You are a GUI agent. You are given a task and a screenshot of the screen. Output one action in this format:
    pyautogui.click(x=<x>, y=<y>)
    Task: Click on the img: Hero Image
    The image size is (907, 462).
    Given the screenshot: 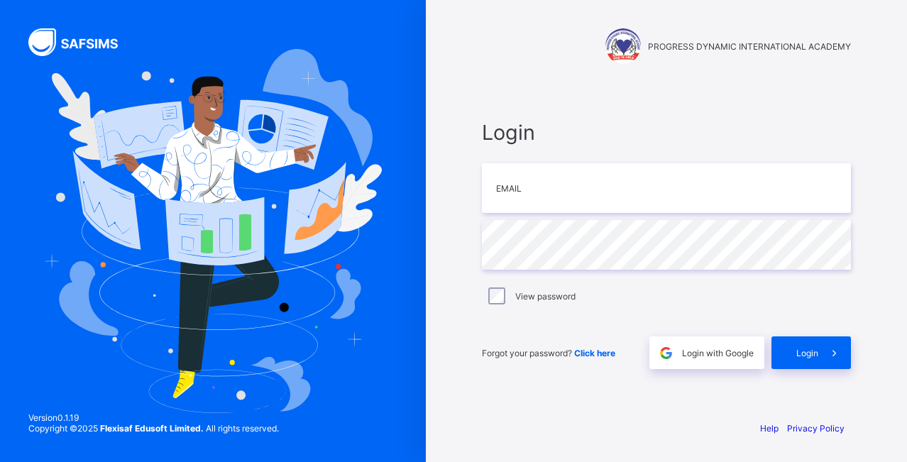 What is the action you would take?
    pyautogui.click(x=213, y=231)
    